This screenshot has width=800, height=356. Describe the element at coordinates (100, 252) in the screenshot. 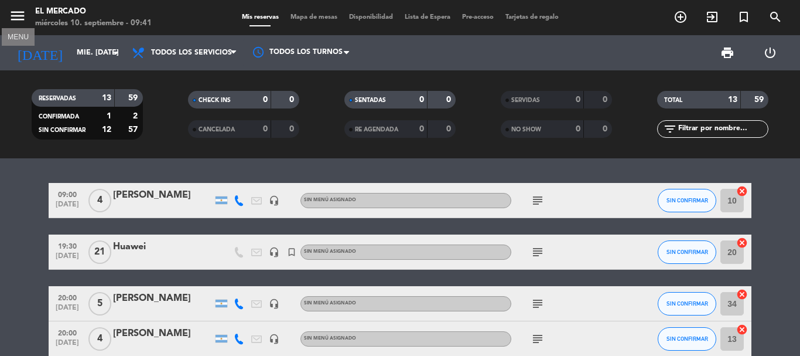

I see `span: 21` at that location.